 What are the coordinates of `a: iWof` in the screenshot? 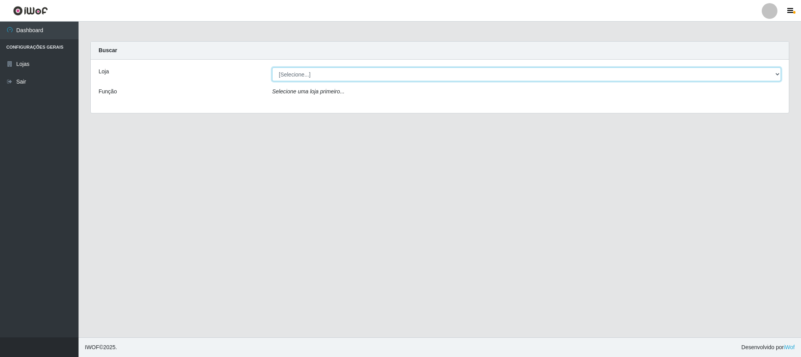 It's located at (789, 348).